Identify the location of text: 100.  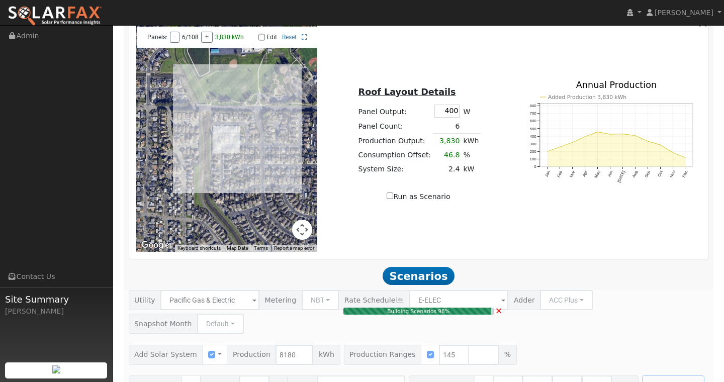
(533, 159).